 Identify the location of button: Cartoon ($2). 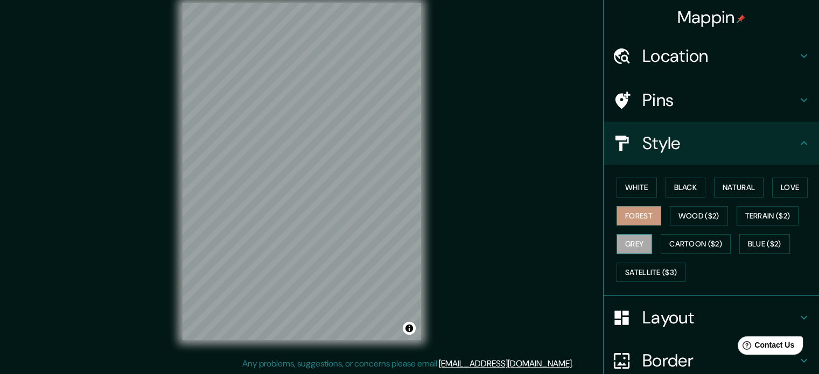
(696, 244).